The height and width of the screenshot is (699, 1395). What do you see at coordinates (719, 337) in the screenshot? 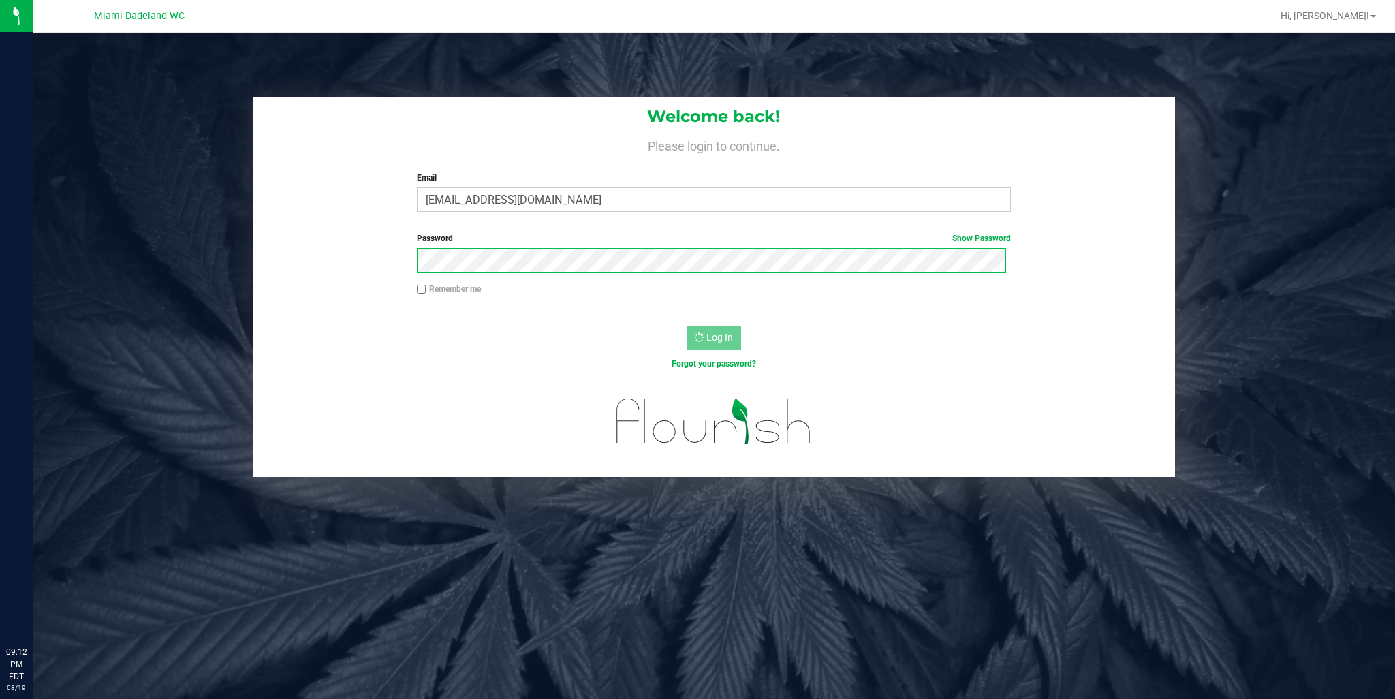
I see `span: Log In` at bounding box center [719, 337].